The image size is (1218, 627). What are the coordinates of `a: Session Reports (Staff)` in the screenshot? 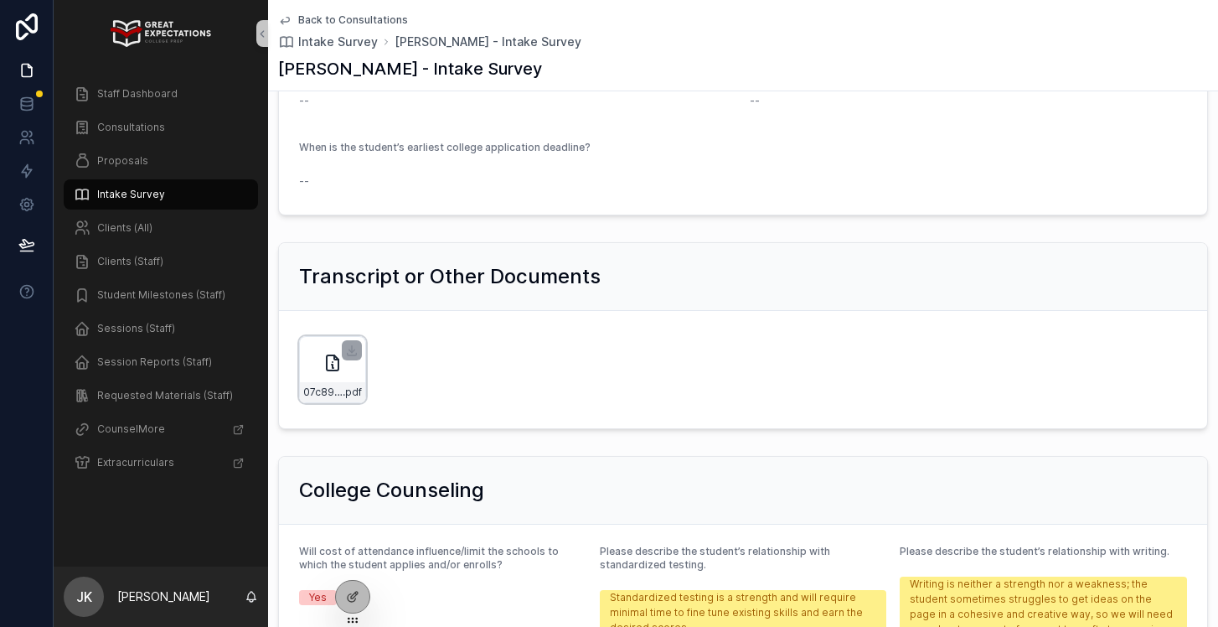 It's located at (161, 362).